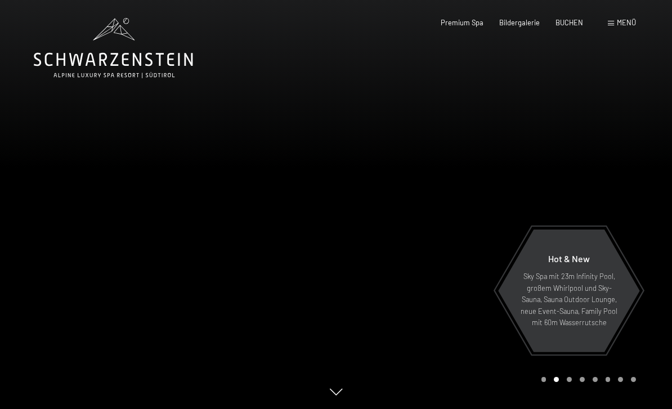 Image resolution: width=672 pixels, height=409 pixels. I want to click on a: Premium Spa, so click(462, 22).